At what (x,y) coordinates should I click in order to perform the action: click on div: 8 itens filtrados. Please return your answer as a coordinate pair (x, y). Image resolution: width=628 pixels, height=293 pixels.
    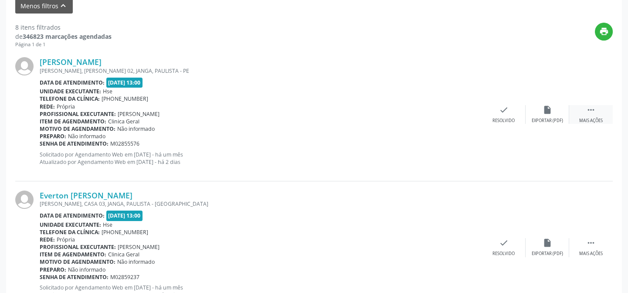
    Looking at the image, I should click on (63, 27).